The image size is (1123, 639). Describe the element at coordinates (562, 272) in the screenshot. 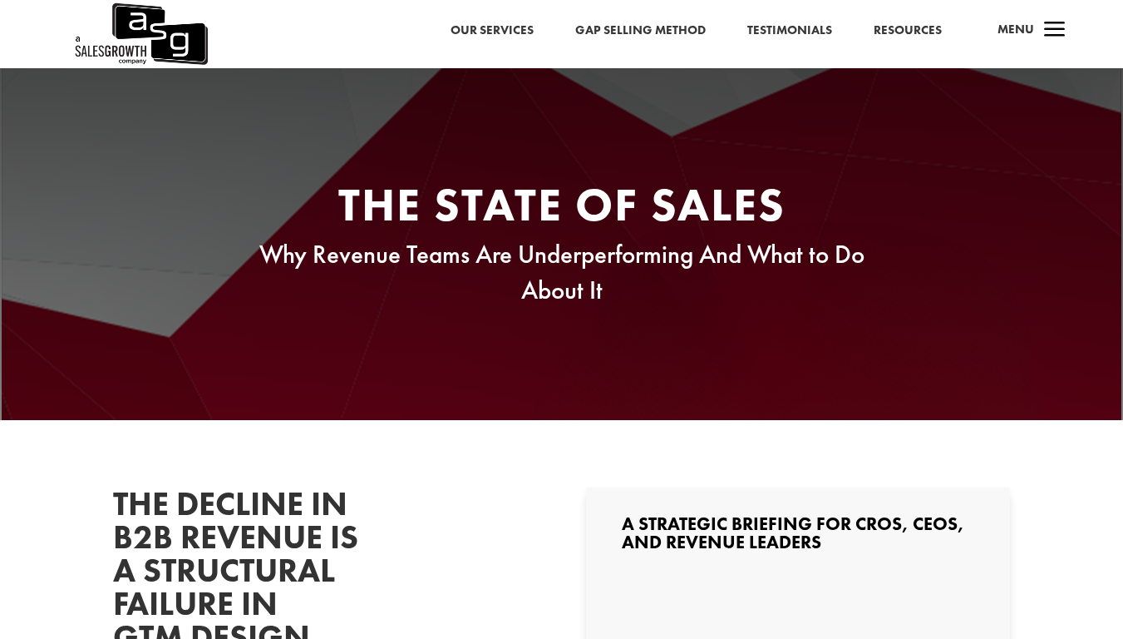

I see `p: Why Revenue Teams Are Underperforming And What to Do About It` at that location.